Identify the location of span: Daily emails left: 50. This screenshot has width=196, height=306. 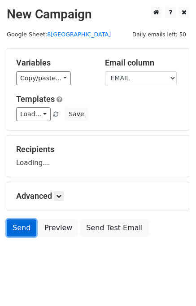
(159, 35).